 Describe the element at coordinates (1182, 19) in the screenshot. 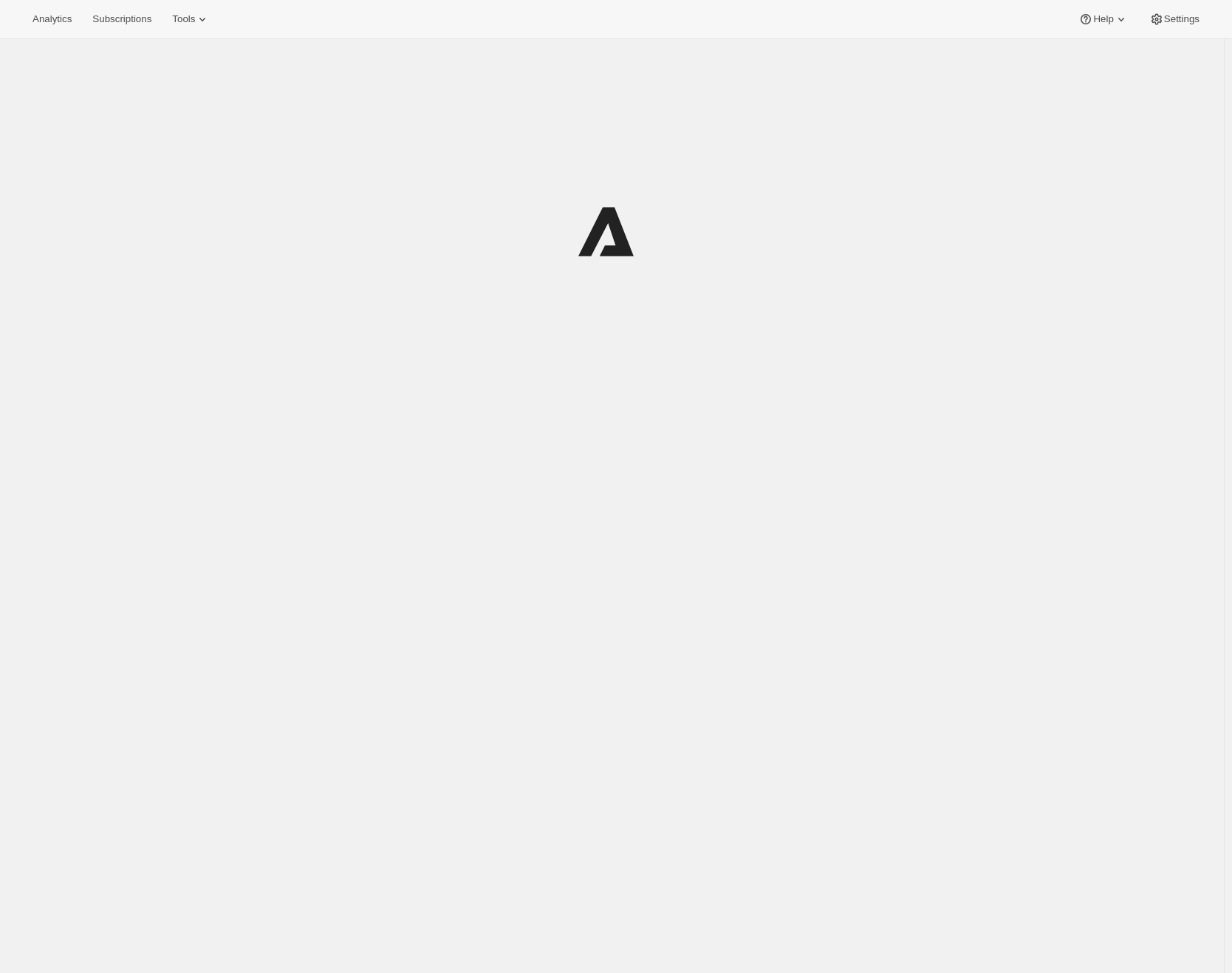

I see `span: Settings` at that location.